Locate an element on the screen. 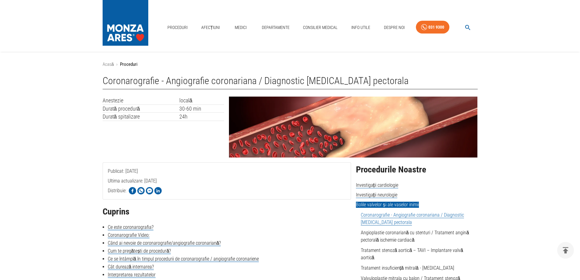 The width and height of the screenshot is (580, 280). a: Cum te pregătești de procedură? is located at coordinates (139, 251).